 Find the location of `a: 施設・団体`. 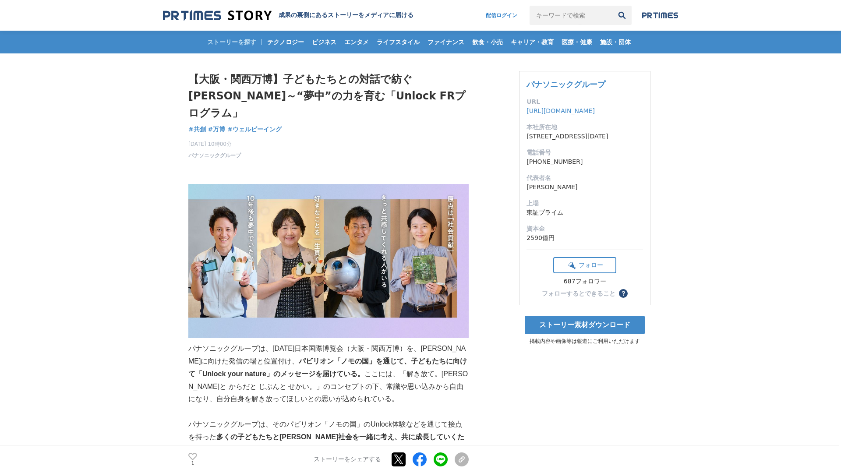

a: 施設・団体 is located at coordinates (616, 42).